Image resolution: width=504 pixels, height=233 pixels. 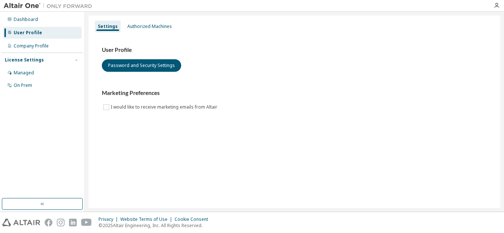 What do you see at coordinates (73, 223) in the screenshot?
I see `img: linkedin.svg` at bounding box center [73, 223].